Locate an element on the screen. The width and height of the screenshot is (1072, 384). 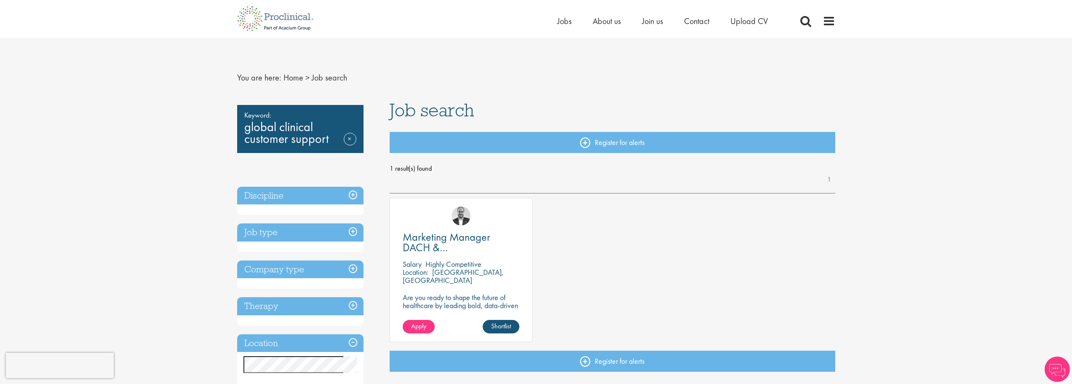
h3: Discipline is located at coordinates (300, 195).